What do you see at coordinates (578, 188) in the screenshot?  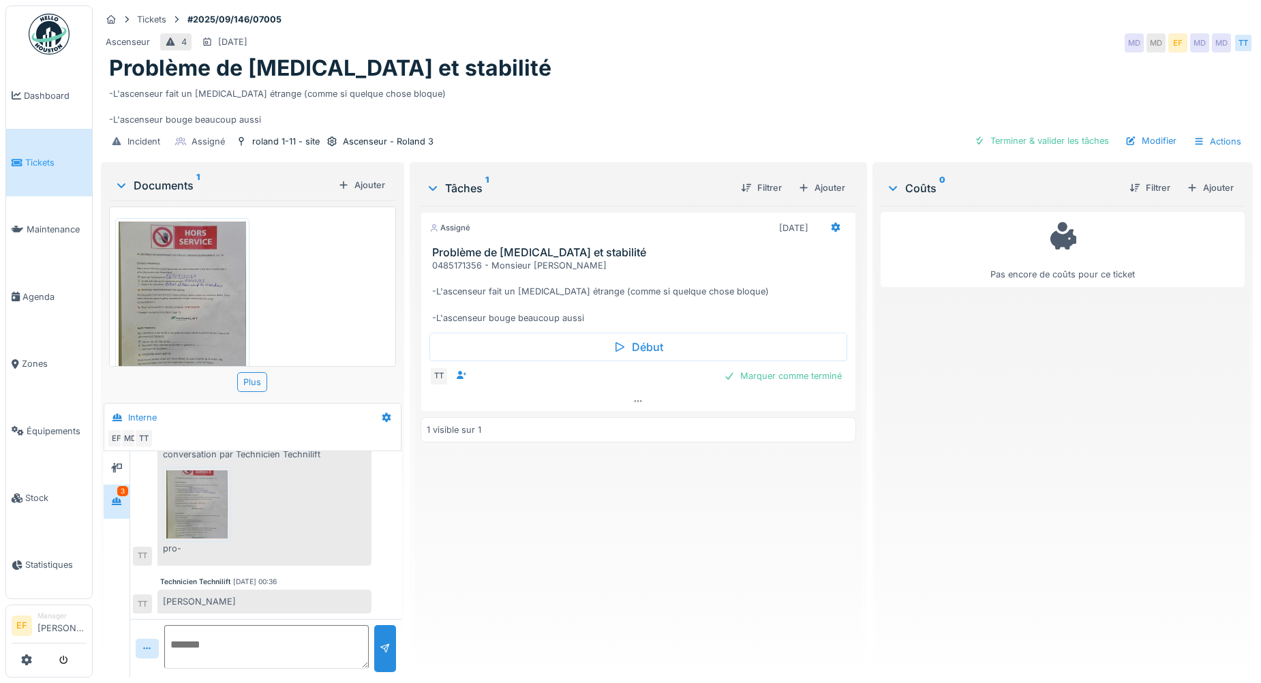 I see `div: Tâches` at bounding box center [578, 188].